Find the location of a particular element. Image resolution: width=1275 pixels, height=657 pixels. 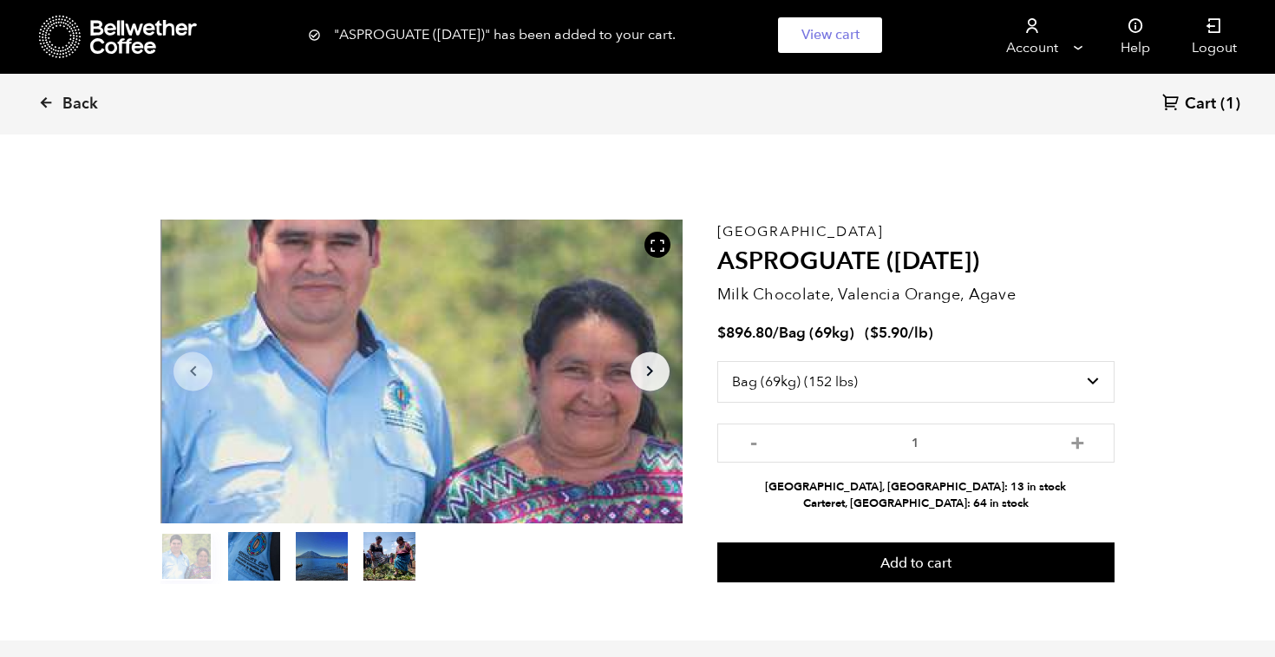

span: Bag (69kg) is located at coordinates (816, 332).